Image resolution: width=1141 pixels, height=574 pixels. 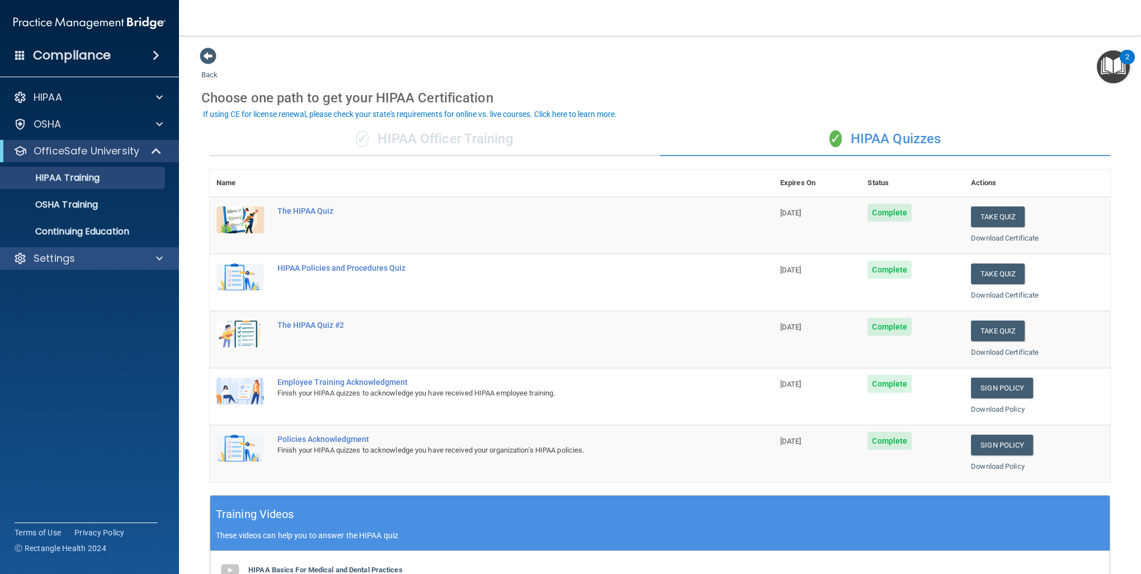 I want to click on p: OfficeSafe University, so click(x=86, y=151).